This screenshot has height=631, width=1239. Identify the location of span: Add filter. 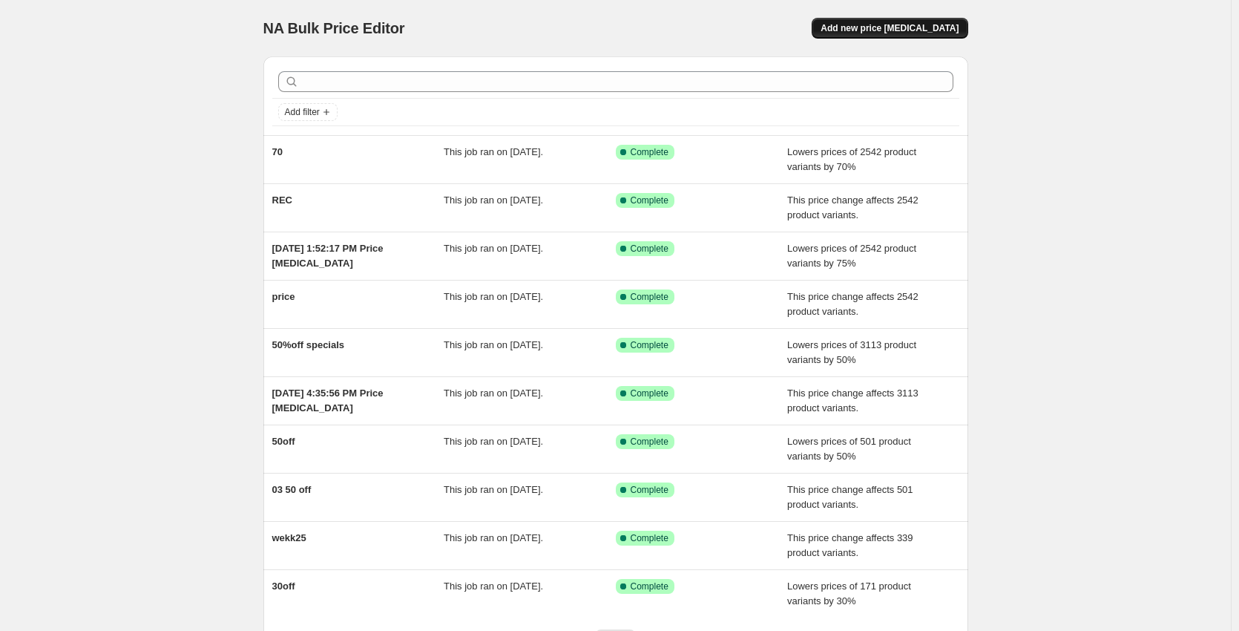
(302, 112).